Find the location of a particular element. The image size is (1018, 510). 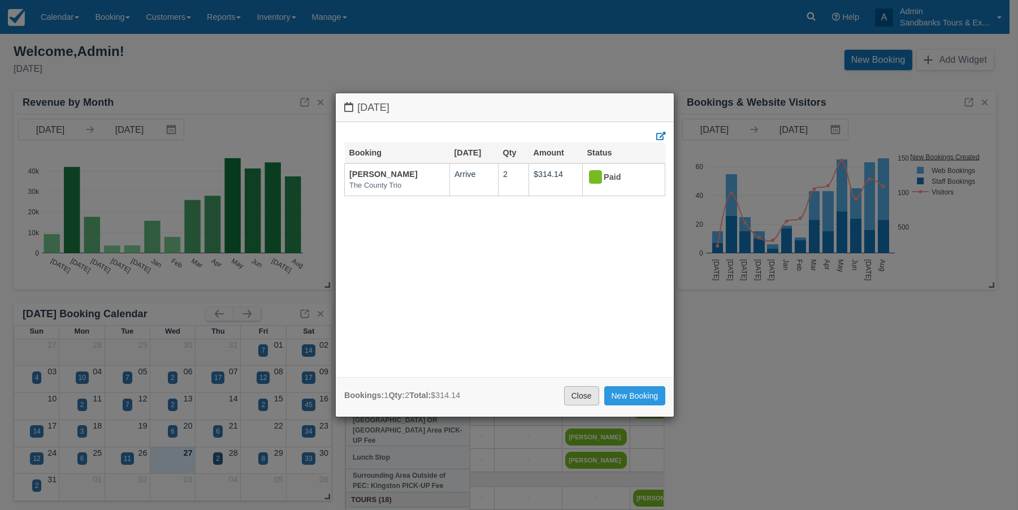

em: The County Trio is located at coordinates (397, 185).